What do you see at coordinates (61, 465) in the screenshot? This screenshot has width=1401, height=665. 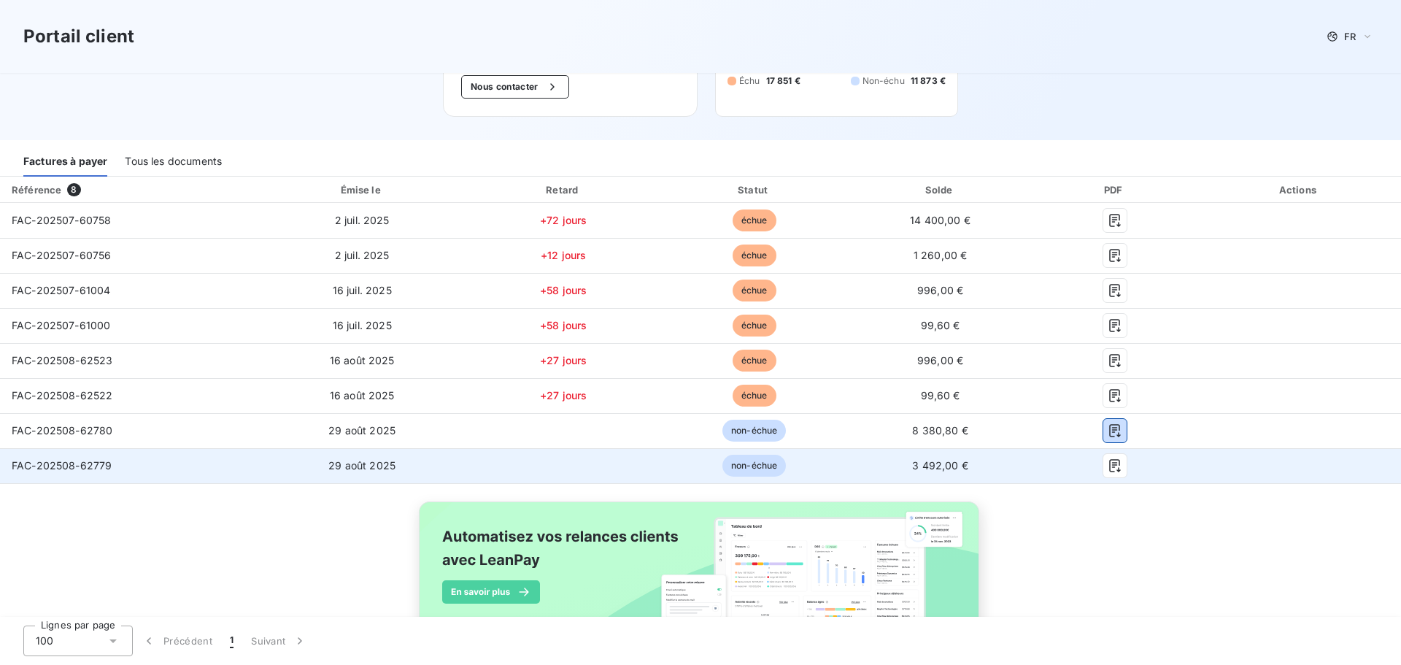 I see `span: FAC-202508-62779` at bounding box center [61, 465].